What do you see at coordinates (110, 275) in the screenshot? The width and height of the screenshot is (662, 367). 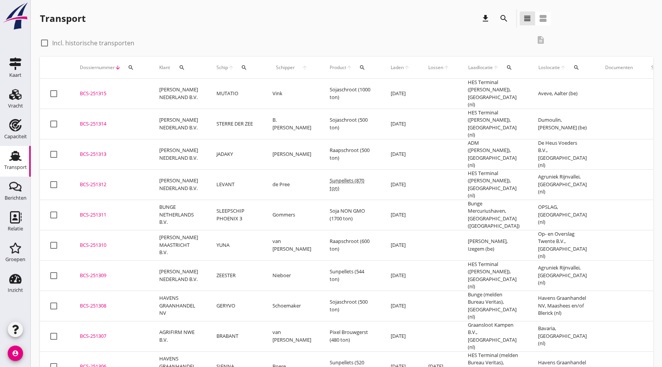 I see `div: BCS-251309` at bounding box center [110, 275].